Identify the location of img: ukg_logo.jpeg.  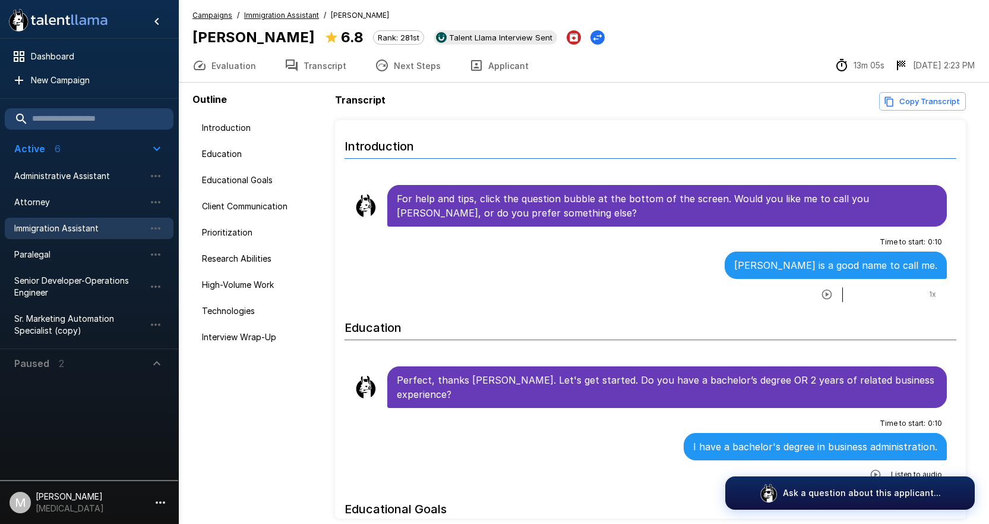
(442, 37).